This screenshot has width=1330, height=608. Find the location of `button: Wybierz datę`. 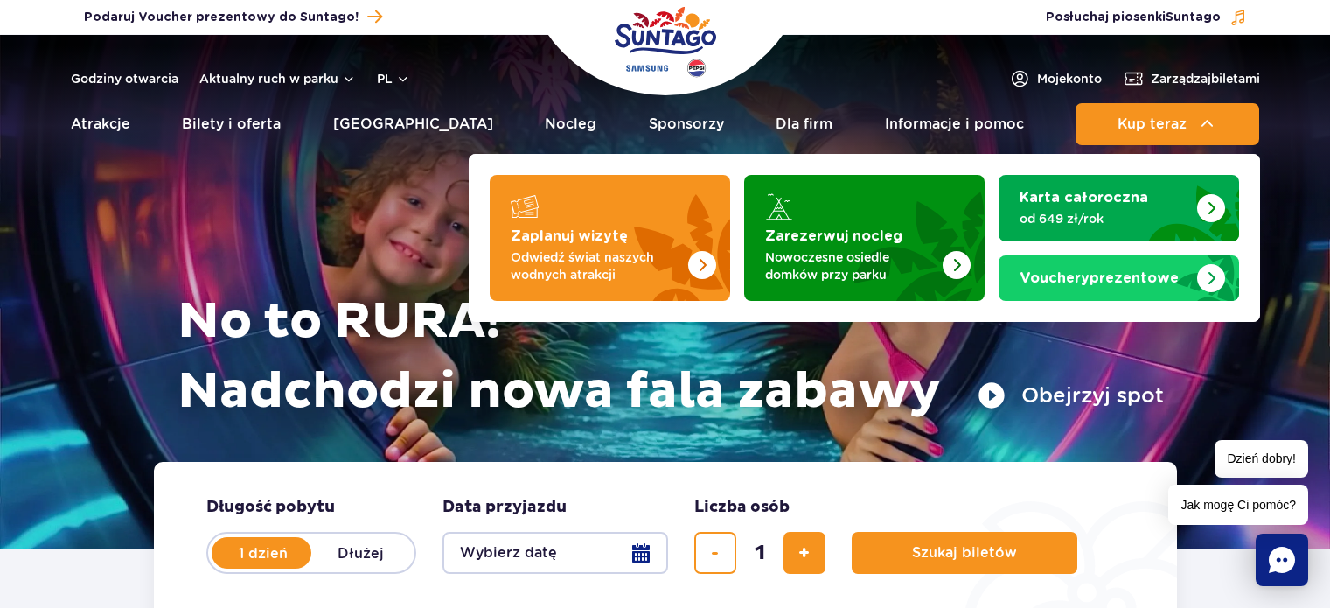

button: Wybierz datę is located at coordinates (555, 552).